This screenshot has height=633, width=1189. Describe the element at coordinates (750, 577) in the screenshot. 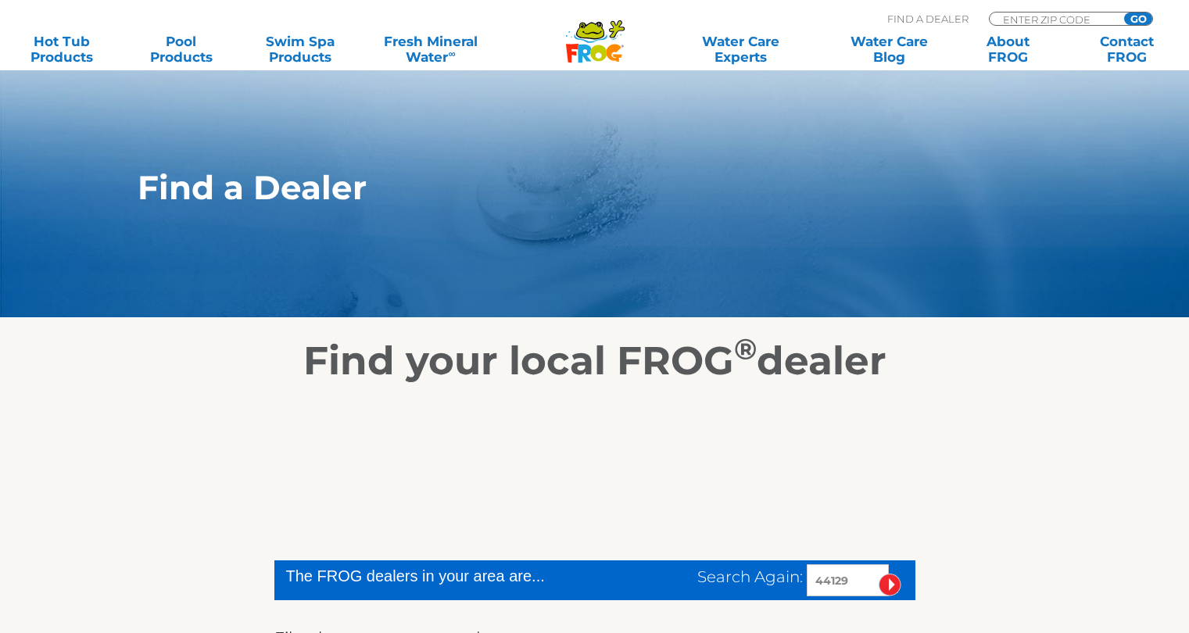

I see `span: Search Again:` at that location.